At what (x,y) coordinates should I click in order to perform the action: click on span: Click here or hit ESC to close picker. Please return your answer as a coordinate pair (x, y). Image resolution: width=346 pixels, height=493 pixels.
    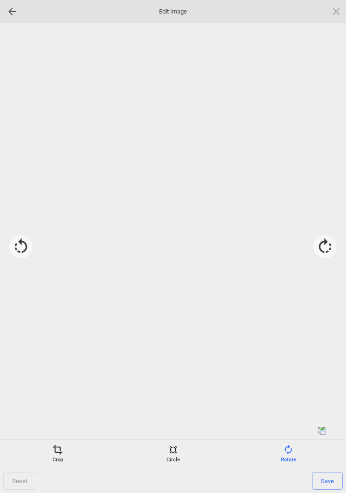
    Looking at the image, I should click on (336, 11).